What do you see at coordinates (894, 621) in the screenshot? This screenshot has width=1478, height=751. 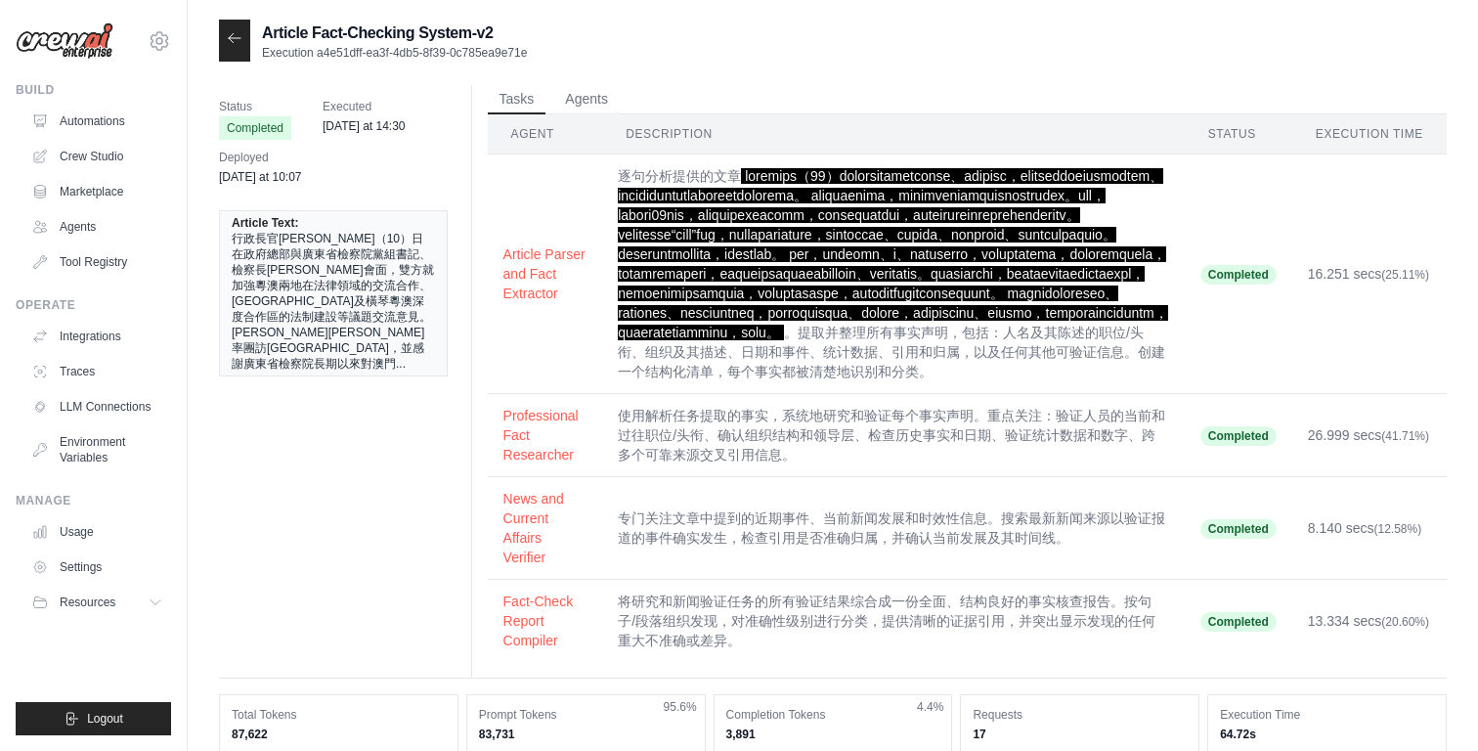 I see `td: 将研究和新闻验证任务的所有验证结果综合成一份全面、结构良好的事实核查报告。按句子/段落组织发现，对准确性级别进行分类，提供清晰的证据引用，并突出显示发现的任何重大不准确或差异。` at bounding box center [894, 621].